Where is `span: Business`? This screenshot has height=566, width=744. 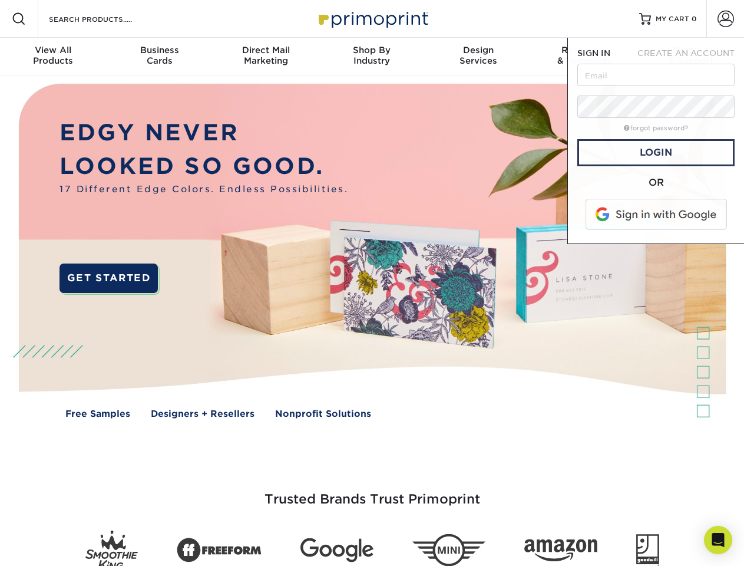
span: Business is located at coordinates (159, 50).